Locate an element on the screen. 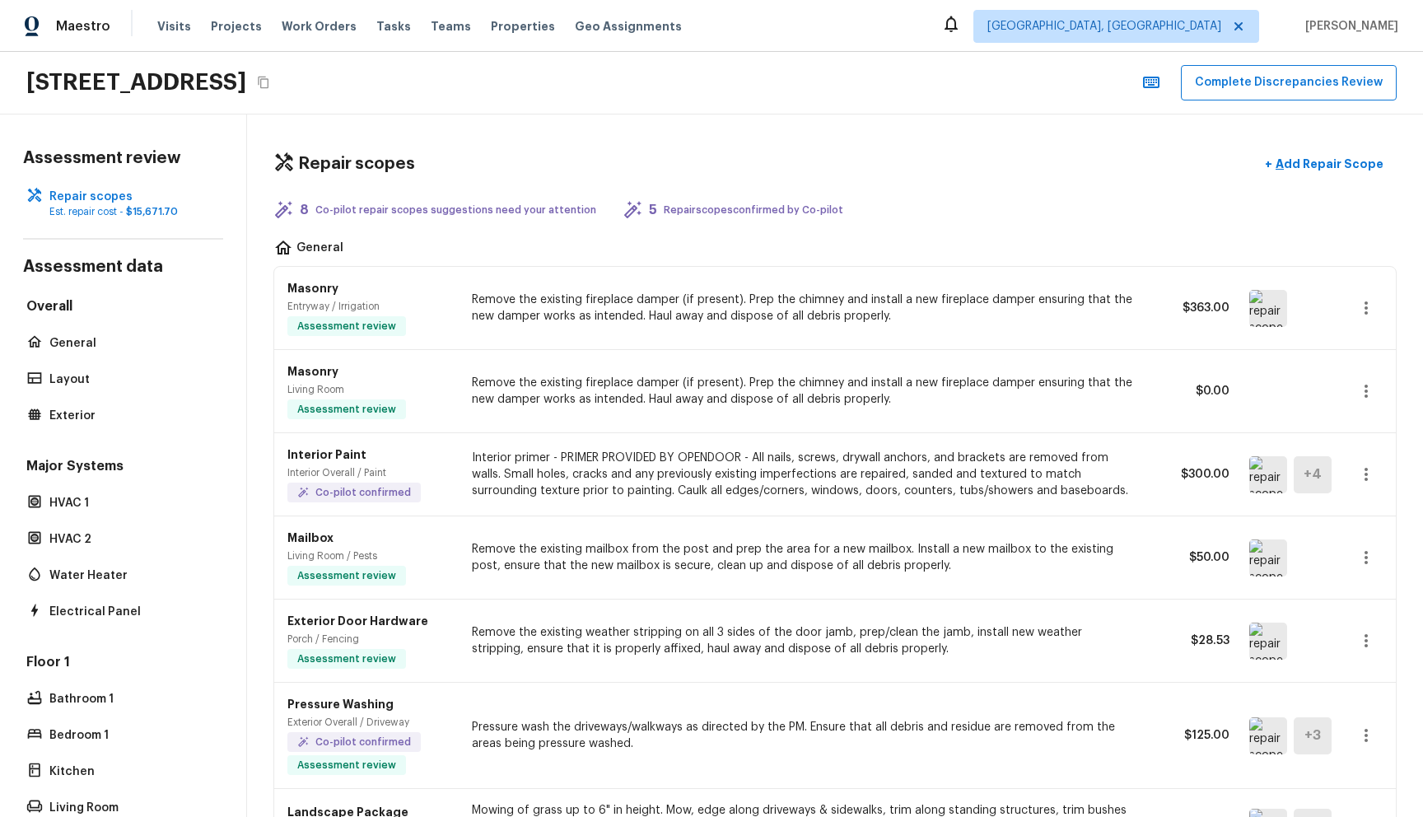  p: $0.00 is located at coordinates (1192, 391).